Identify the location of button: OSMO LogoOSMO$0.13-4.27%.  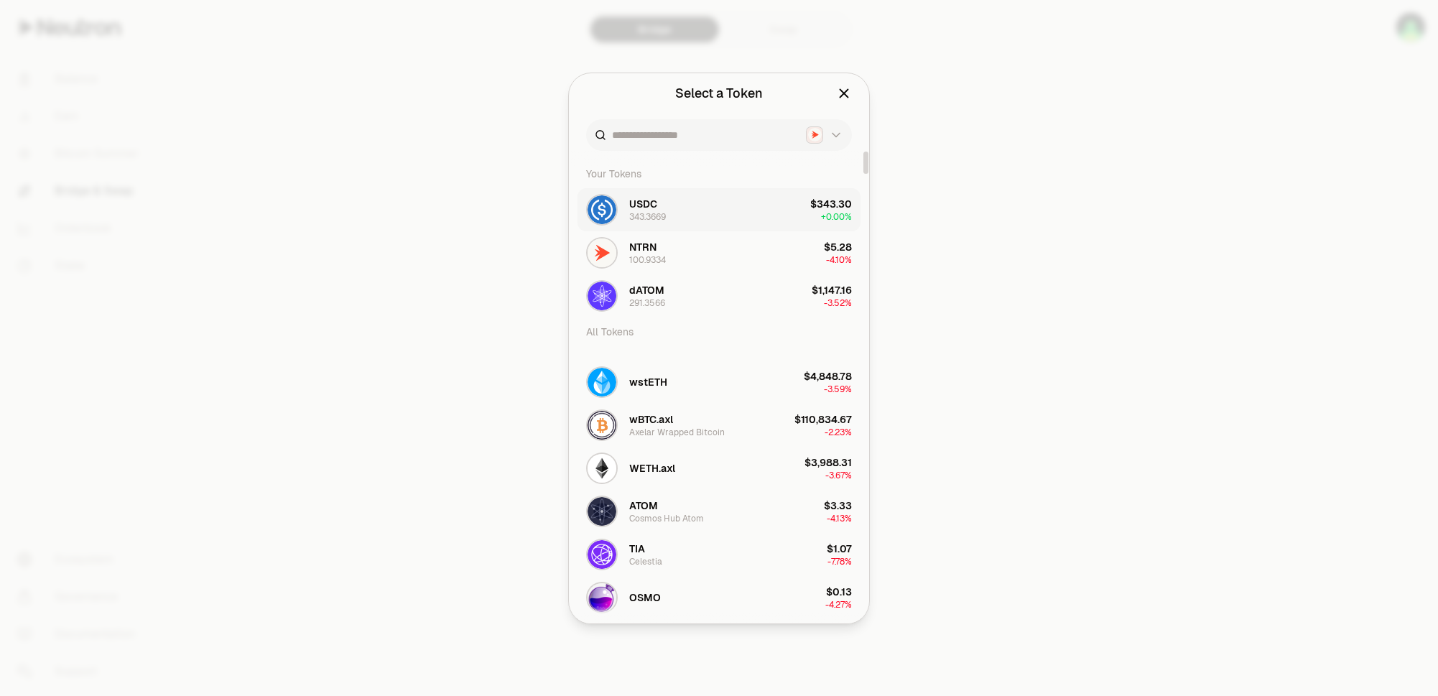
(719, 598).